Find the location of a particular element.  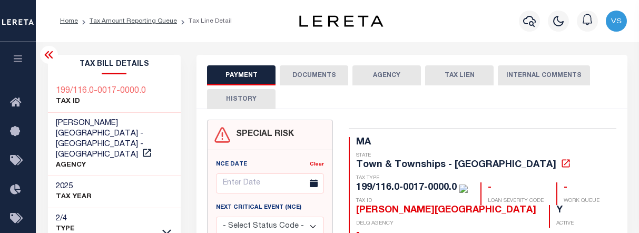

button: TAX LIEN is located at coordinates (459, 75).